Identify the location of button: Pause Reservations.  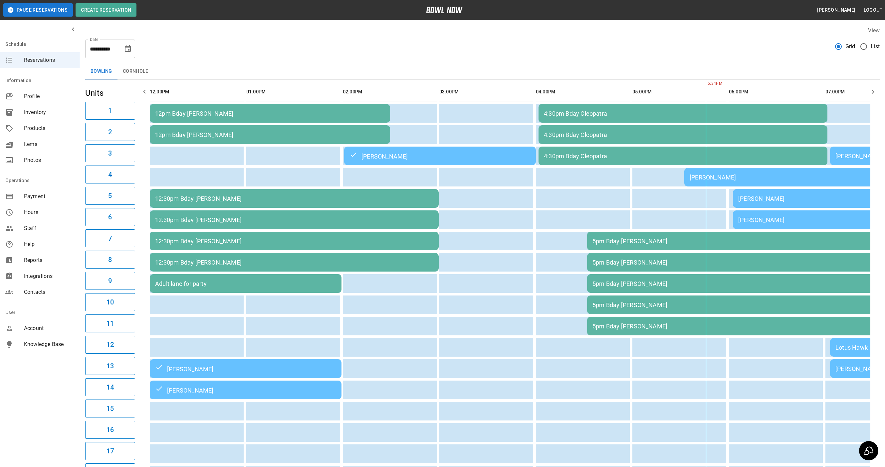
(38, 10).